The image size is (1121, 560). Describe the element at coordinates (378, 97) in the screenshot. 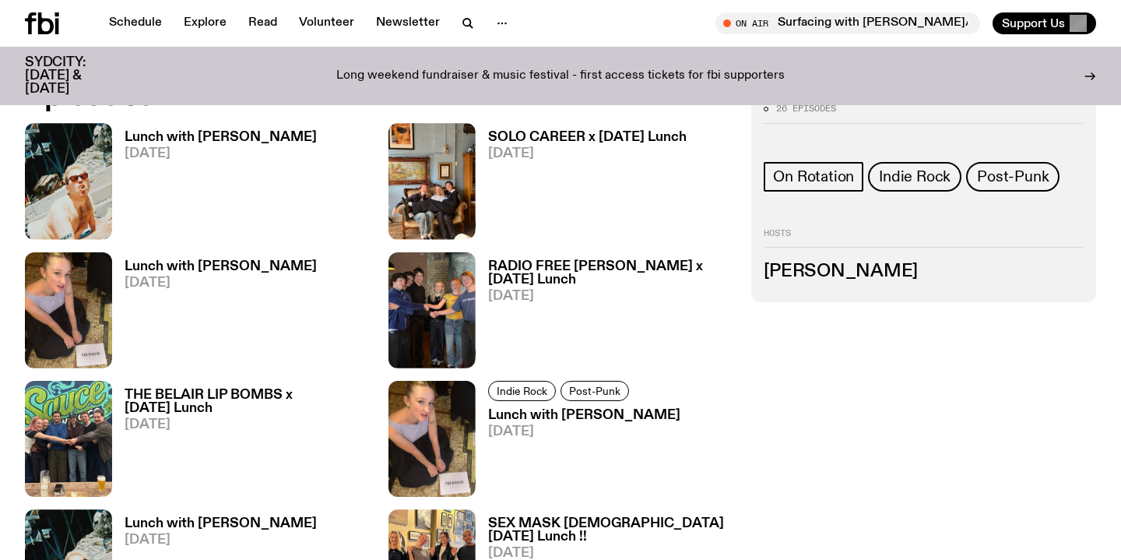

I see `h2: Episodes` at that location.